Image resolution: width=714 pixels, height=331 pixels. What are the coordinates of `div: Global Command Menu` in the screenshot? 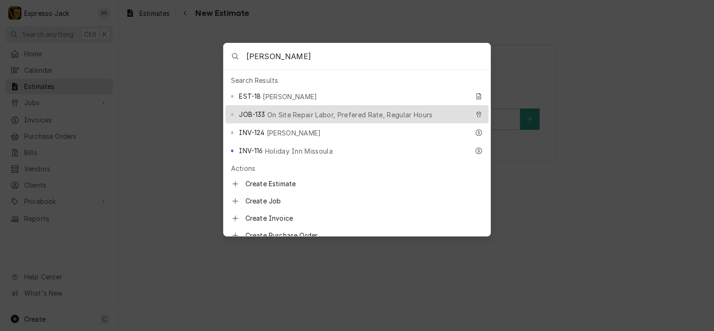 It's located at (357, 140).